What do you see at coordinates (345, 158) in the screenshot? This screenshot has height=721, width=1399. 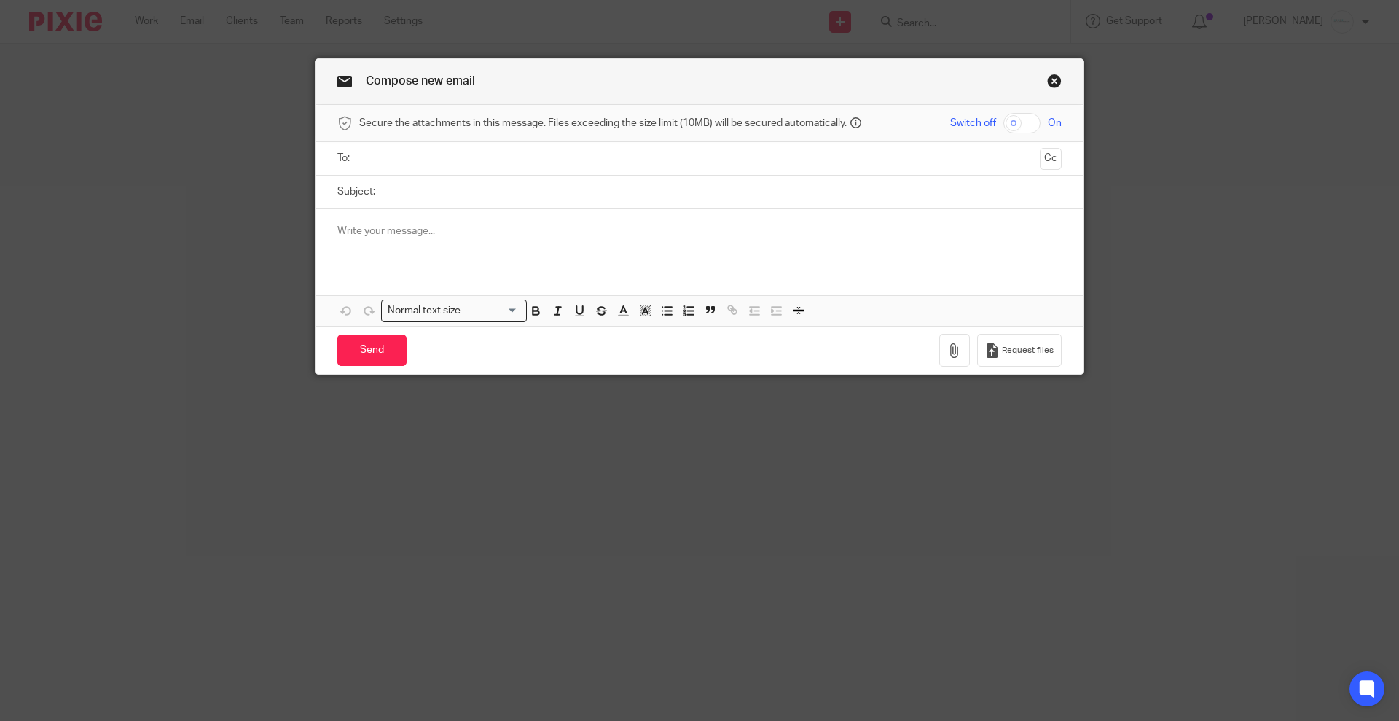 I see `label: To:` at bounding box center [345, 158].